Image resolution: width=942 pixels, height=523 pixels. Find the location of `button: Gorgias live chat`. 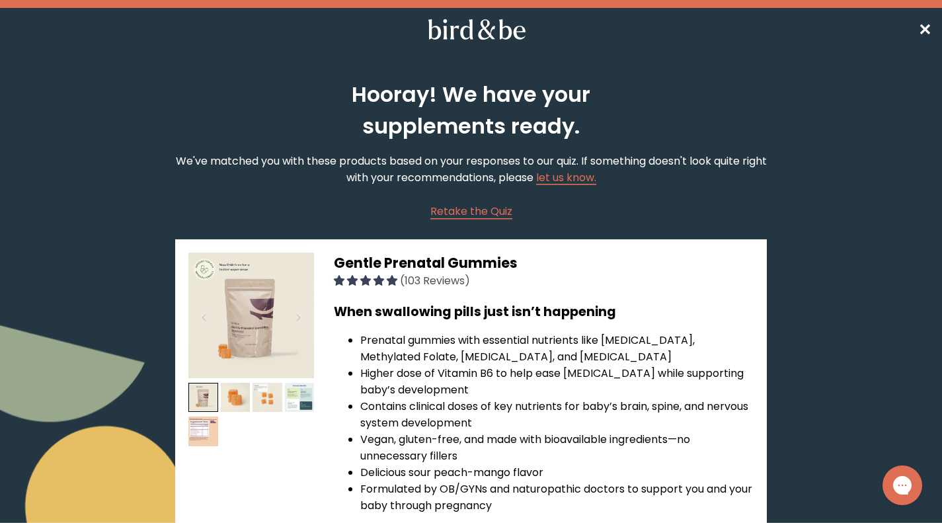

button: Gorgias live chat is located at coordinates (26, 24).